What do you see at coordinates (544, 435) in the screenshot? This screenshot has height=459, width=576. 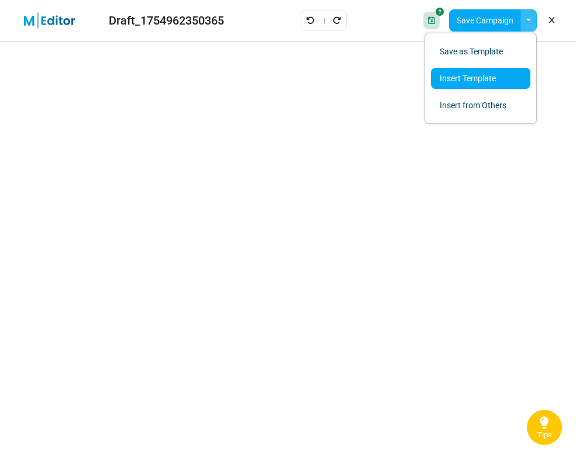 I see `span: Tips` at bounding box center [544, 435].